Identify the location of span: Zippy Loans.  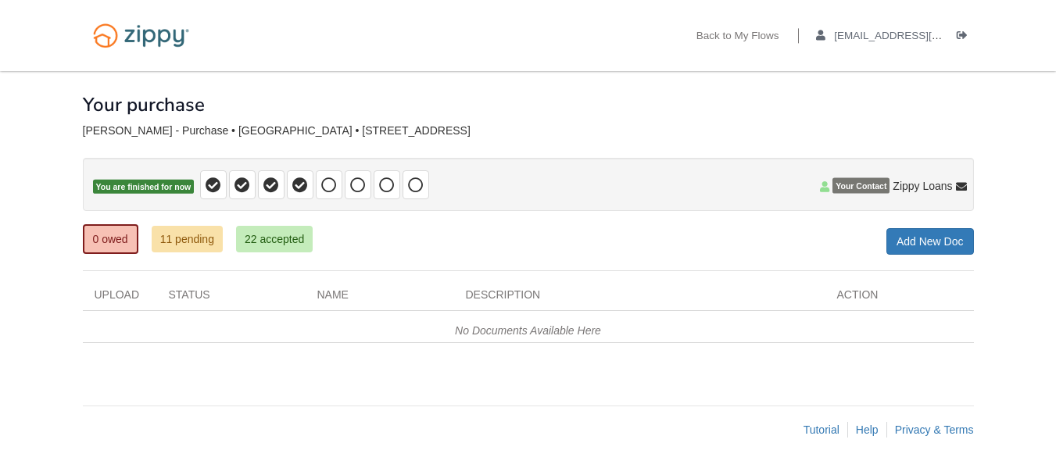
(922, 186).